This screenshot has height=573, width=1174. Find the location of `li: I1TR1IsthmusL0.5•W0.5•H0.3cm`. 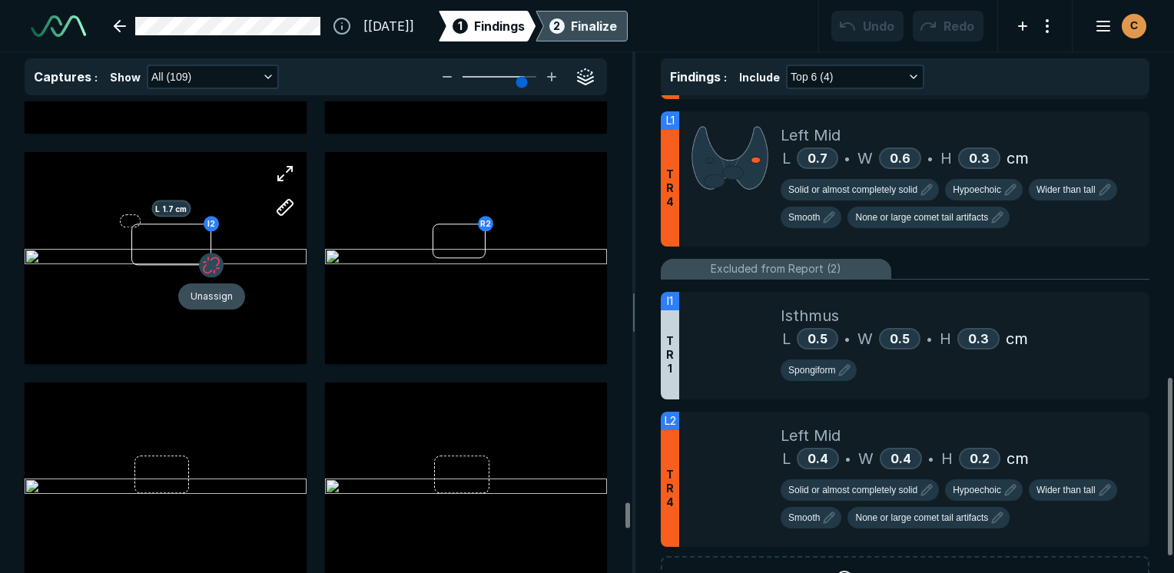

li: I1TR1IsthmusL0.5•W0.5•H0.3cm is located at coordinates (905, 346).